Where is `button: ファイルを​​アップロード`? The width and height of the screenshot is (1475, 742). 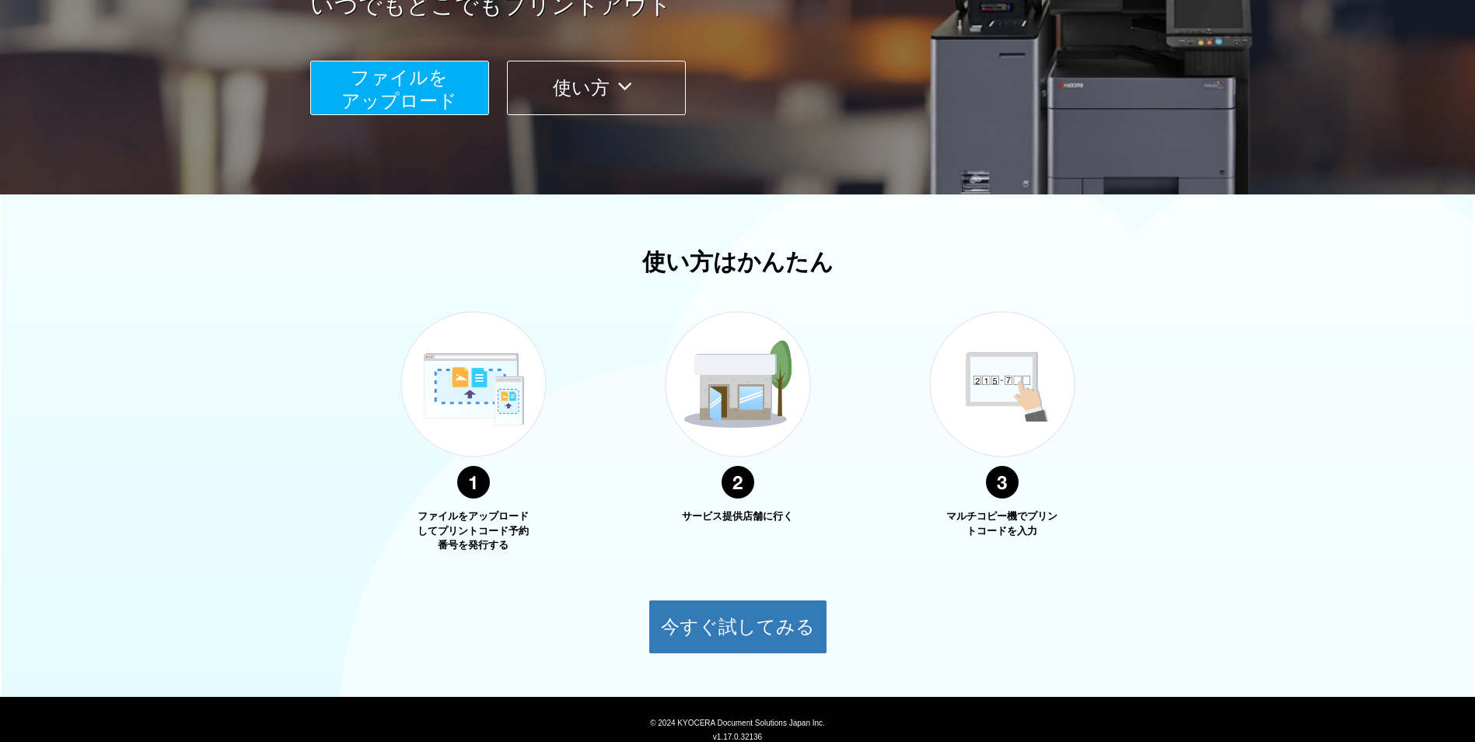
button: ファイルを​​アップロード is located at coordinates (400, 88).